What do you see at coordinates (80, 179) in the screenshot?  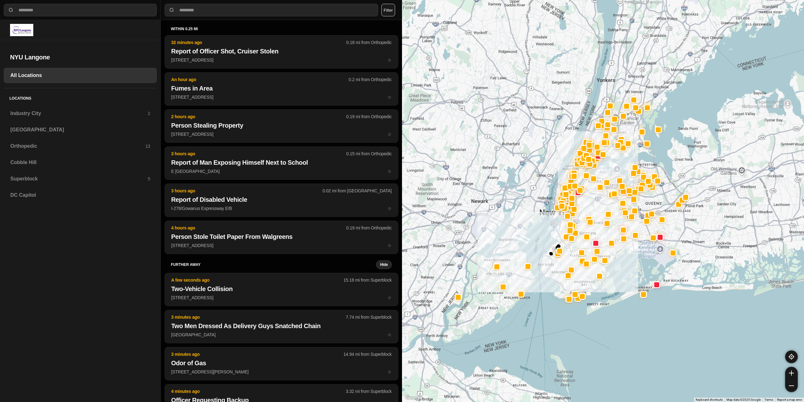 I see `a: Superblock5` at bounding box center [80, 179].